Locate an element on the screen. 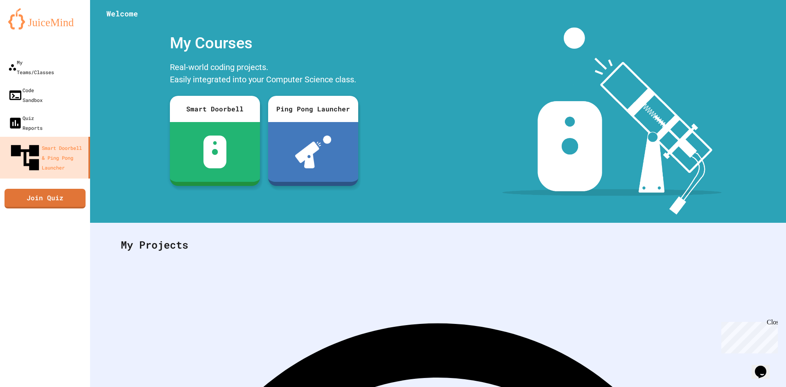 This screenshot has height=387, width=786. img: logo-orange.svg is located at coordinates (45, 19).